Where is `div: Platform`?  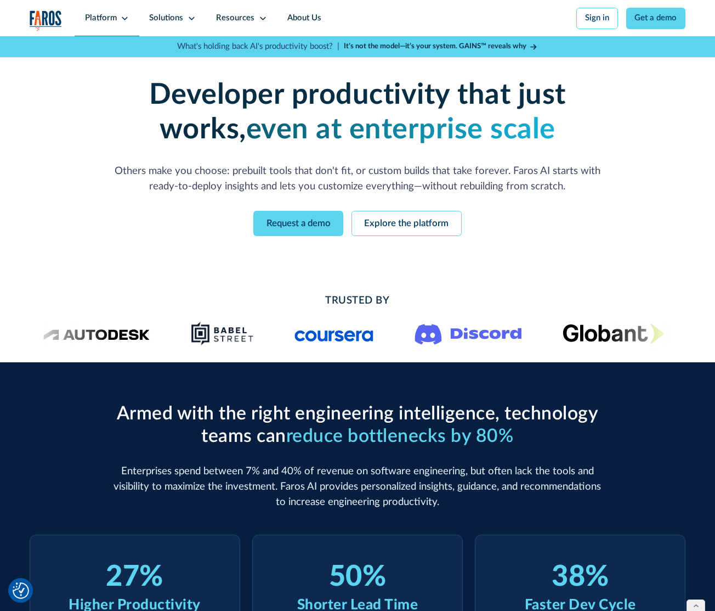 div: Platform is located at coordinates (101, 18).